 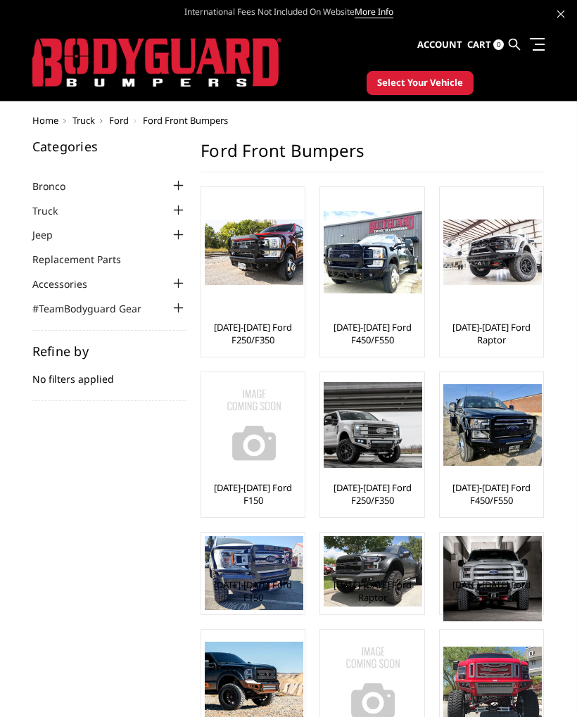 I want to click on img: No Image, so click(x=254, y=425).